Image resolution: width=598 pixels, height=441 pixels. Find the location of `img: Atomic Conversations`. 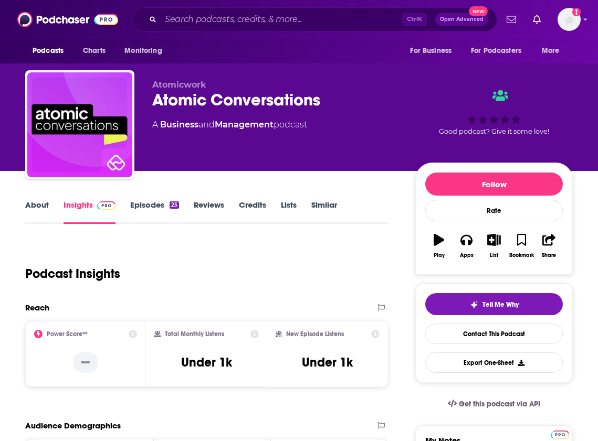

img: Atomic Conversations is located at coordinates (80, 125).